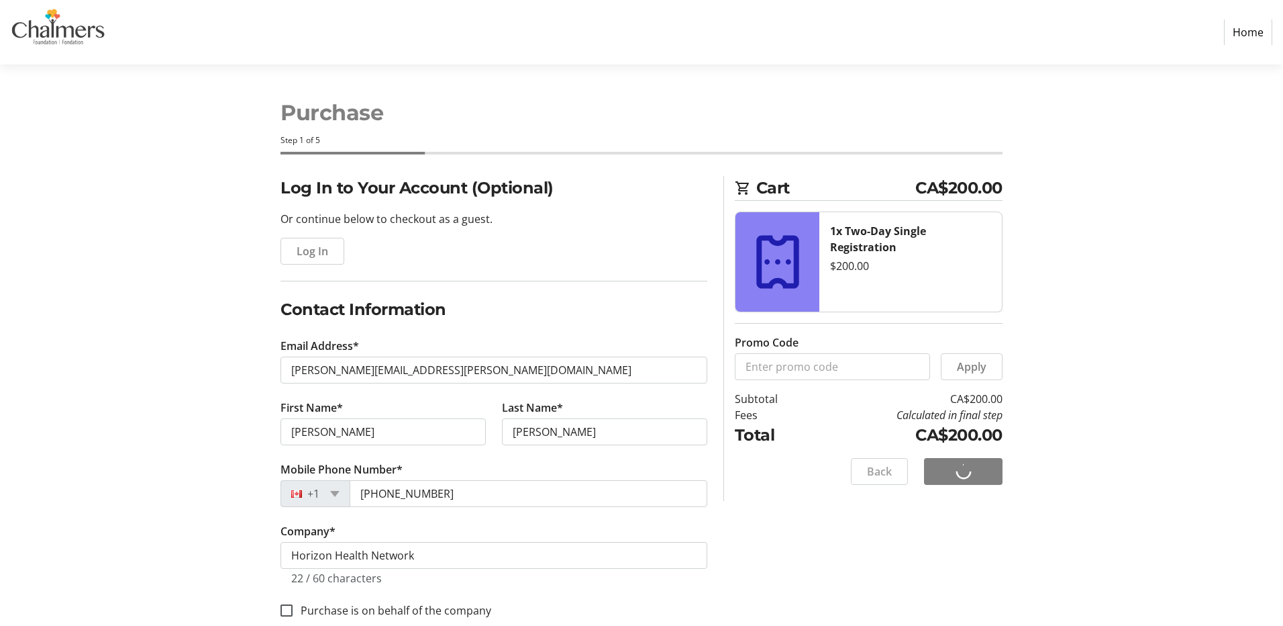 The image size is (1283, 626). Describe the element at coordinates (528, 493) in the screenshot. I see `input: (506) 234-5678` at that location.